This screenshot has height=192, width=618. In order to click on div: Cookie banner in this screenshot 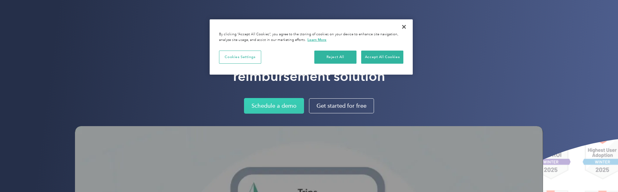, I will do `click(311, 47)`.